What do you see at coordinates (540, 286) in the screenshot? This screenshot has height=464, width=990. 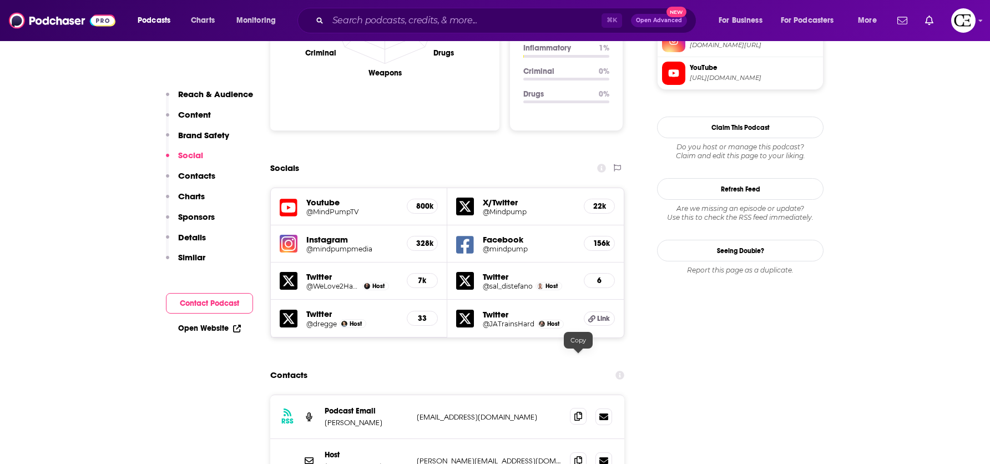 I see `a: Sal Di Stefano` at bounding box center [540, 286].